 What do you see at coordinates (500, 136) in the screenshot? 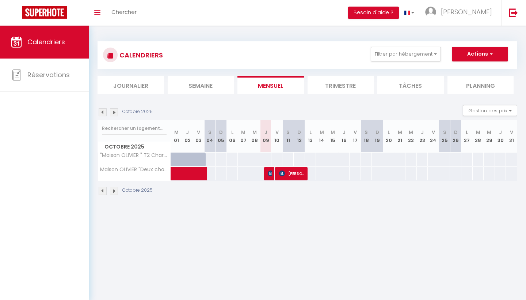
I see `th: 30` at bounding box center [500, 136].